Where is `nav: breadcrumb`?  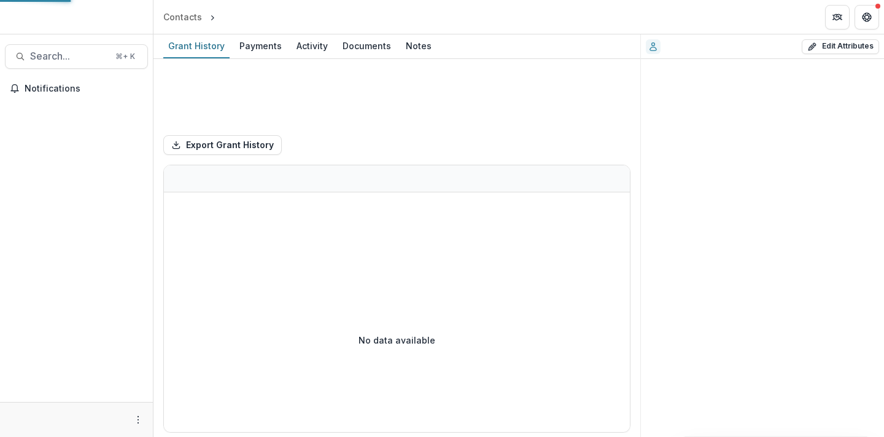
nav: breadcrumb is located at coordinates (214, 17).